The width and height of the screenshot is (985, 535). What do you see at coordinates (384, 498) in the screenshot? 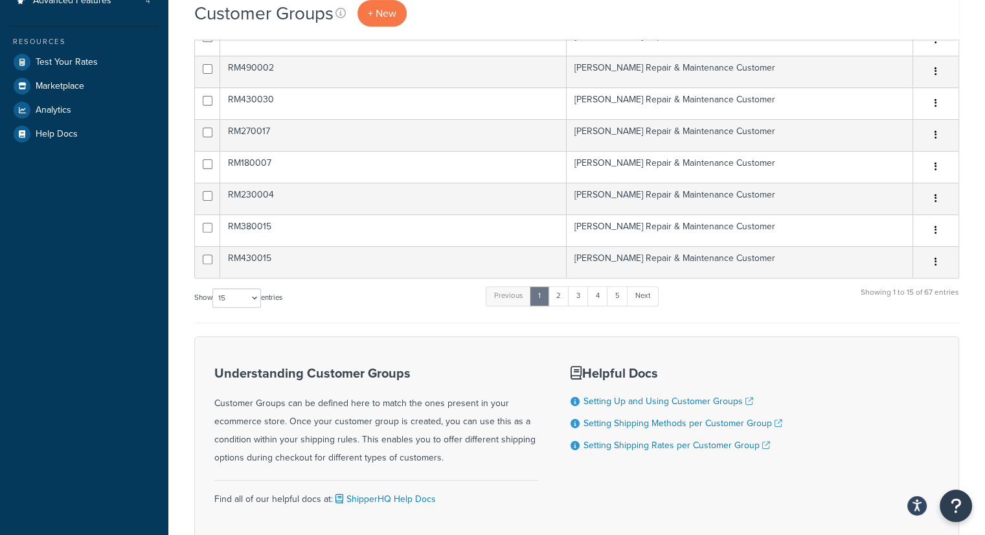
I see `a: ShipperHQ Help Docs` at bounding box center [384, 498].